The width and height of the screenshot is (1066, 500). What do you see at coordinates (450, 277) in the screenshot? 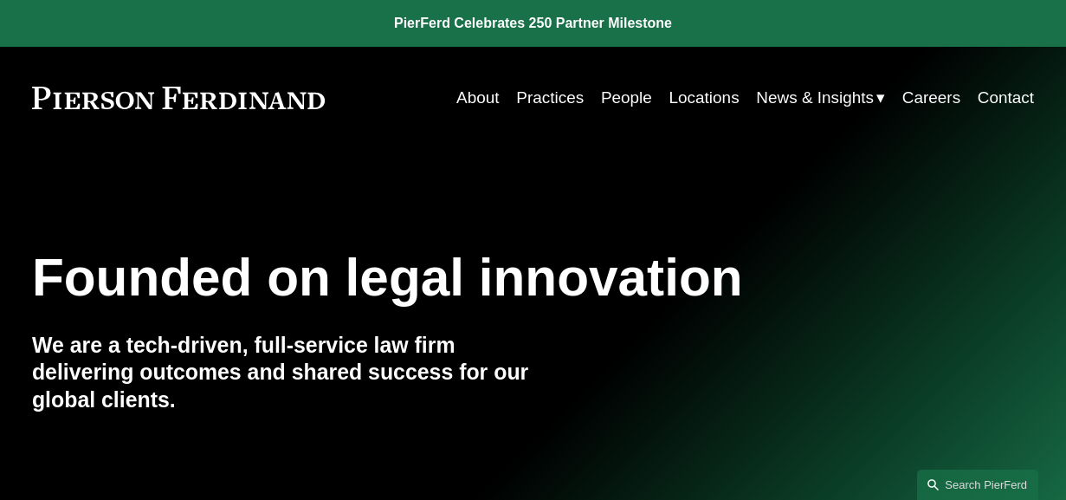
I see `h1: Founded on legal innovation` at bounding box center [450, 277].